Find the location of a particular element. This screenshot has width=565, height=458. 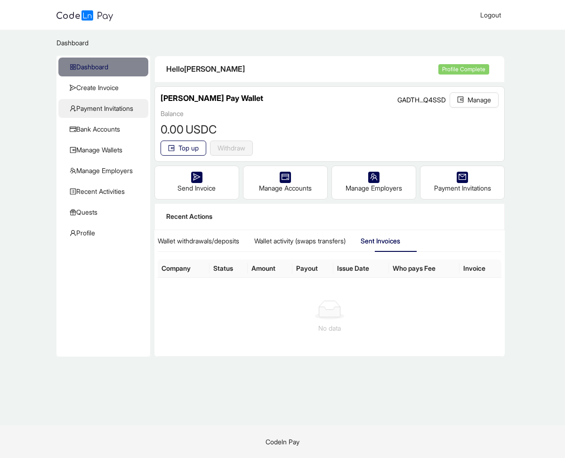

span: Profile is located at coordinates (105, 233).